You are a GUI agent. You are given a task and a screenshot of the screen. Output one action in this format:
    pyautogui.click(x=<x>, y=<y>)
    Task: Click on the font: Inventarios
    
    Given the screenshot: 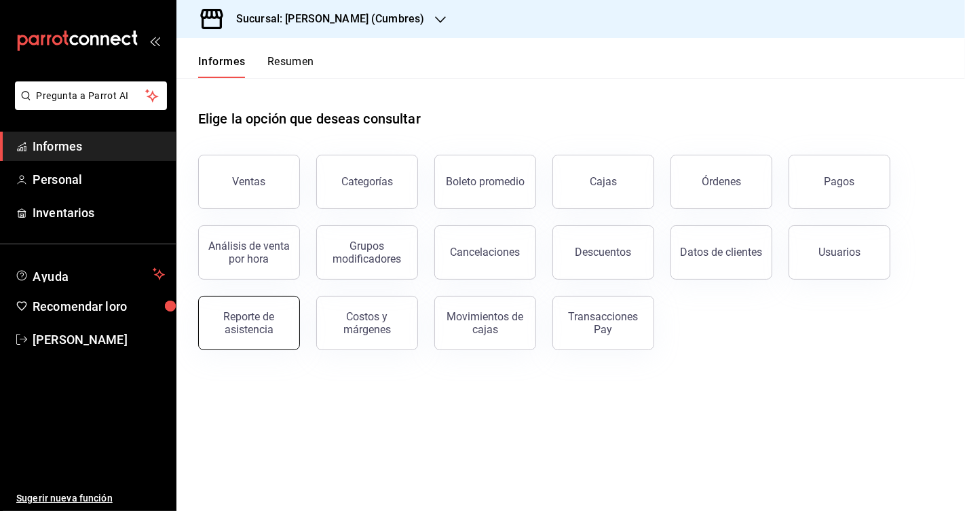 What is the action you would take?
    pyautogui.click(x=63, y=212)
    